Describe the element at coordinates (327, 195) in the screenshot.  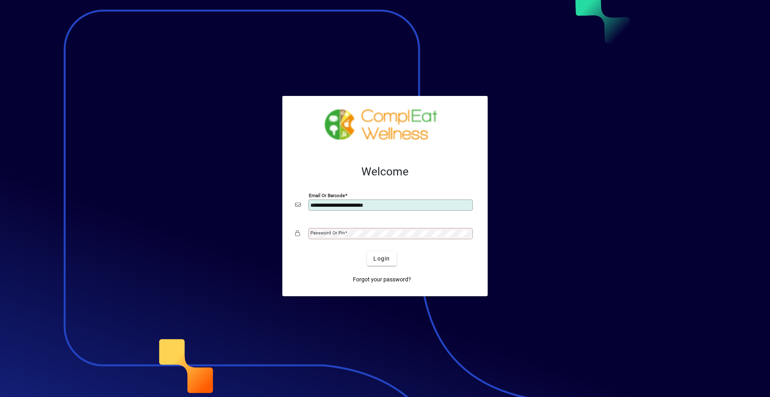
I see `mat-label: Email or Barcode` at that location.